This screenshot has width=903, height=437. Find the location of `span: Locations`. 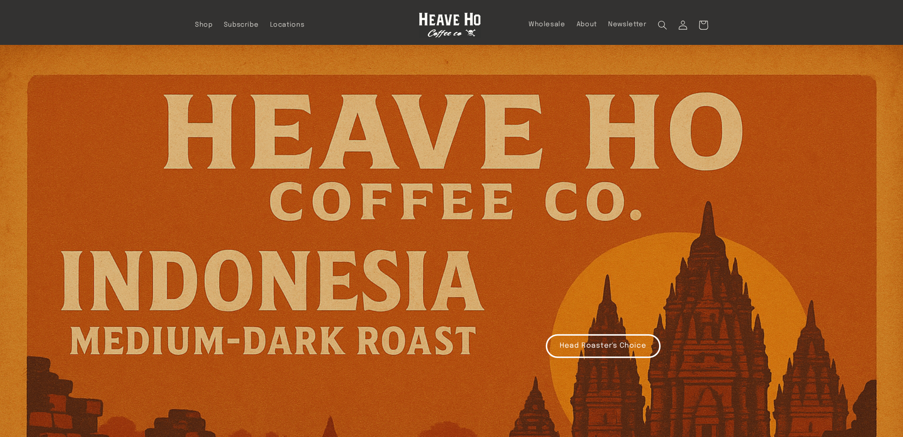

span: Locations is located at coordinates (287, 25).